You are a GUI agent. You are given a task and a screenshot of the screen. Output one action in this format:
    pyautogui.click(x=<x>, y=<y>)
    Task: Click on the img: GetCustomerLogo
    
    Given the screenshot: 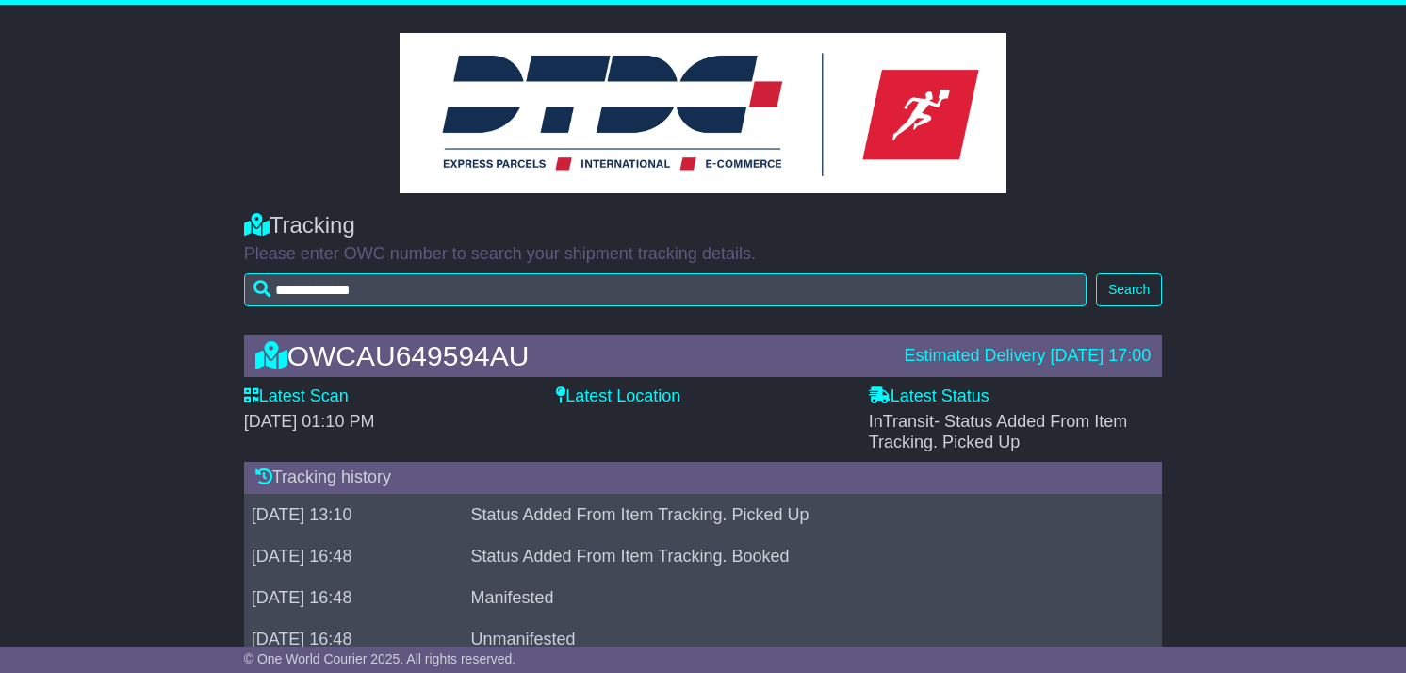 What is the action you would take?
    pyautogui.click(x=703, y=113)
    